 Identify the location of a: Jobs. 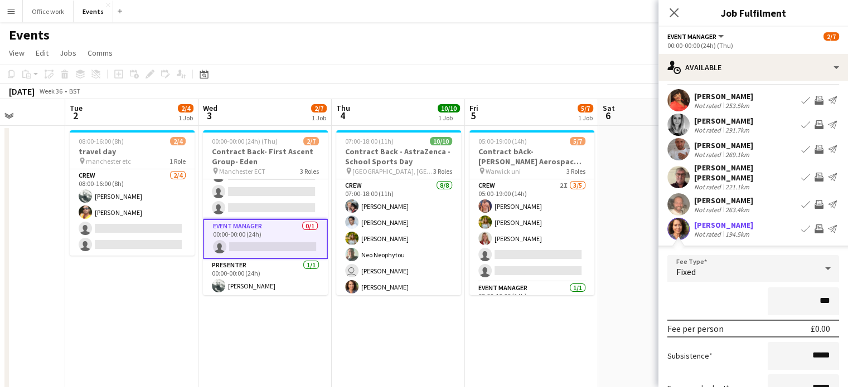
(68, 53).